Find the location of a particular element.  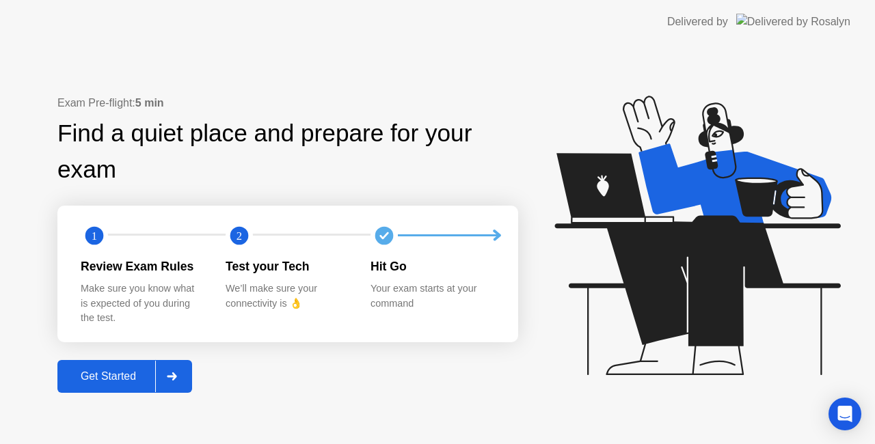

div: Delivered by is located at coordinates (697, 22).